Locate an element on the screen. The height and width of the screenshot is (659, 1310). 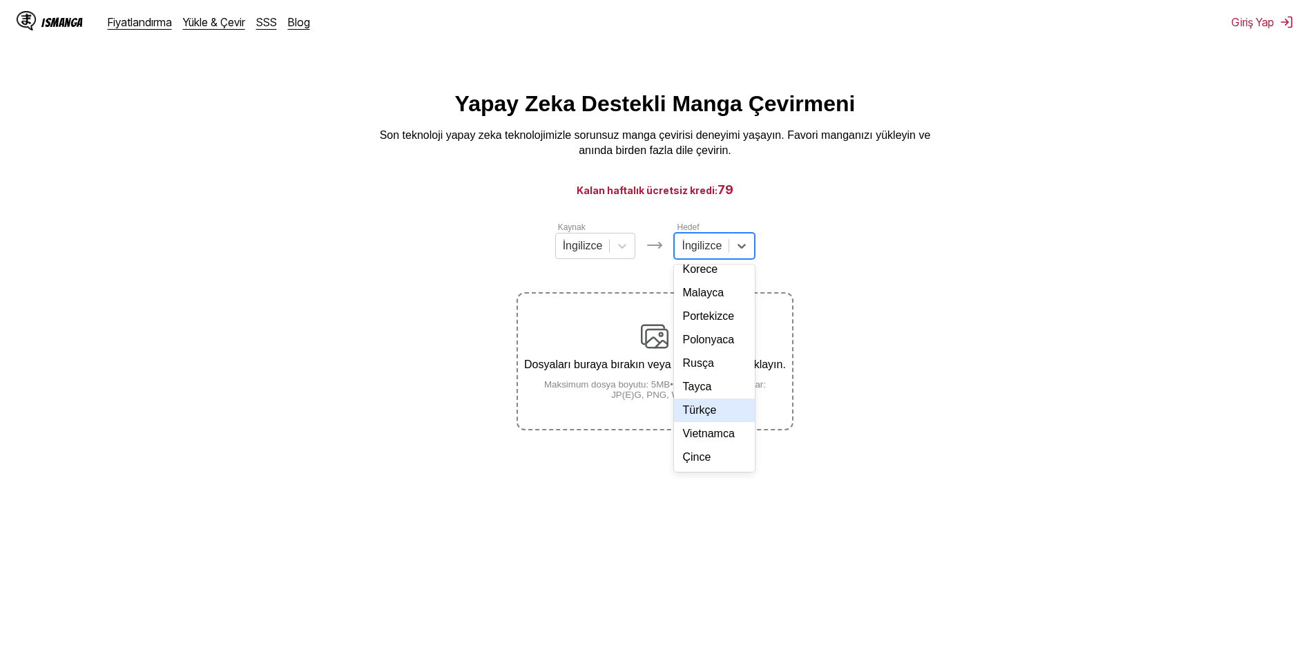
div: Portekizce is located at coordinates (714, 316).